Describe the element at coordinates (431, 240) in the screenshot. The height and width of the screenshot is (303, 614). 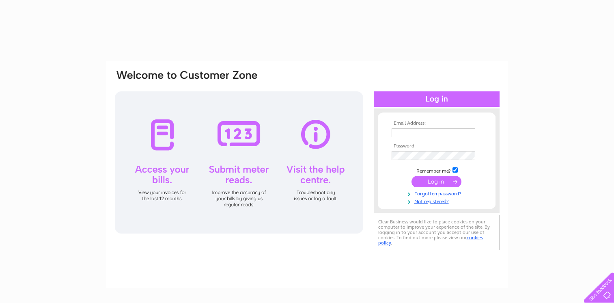
I see `a: cookies policy` at that location.